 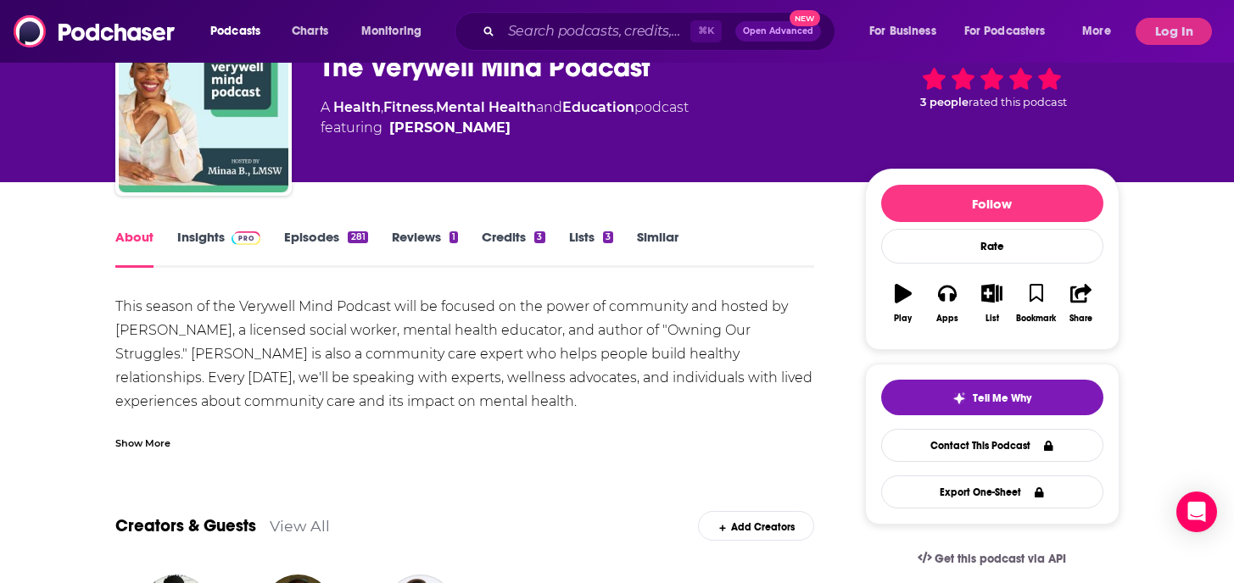 I want to click on a: Get this podcast via API, so click(x=992, y=559).